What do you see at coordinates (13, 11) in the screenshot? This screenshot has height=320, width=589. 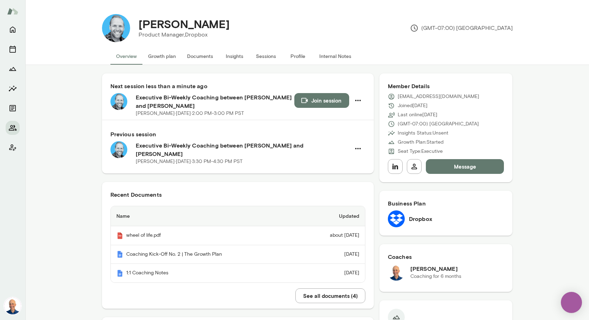 I see `img: Mento` at bounding box center [13, 11].